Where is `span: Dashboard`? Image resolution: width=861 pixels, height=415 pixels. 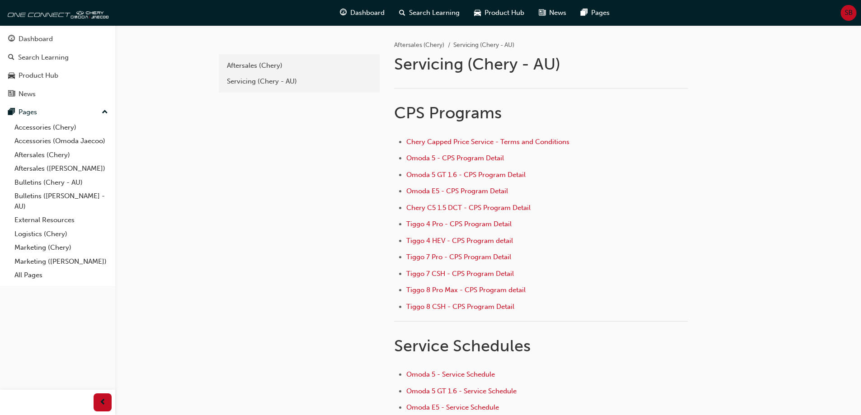 span: Dashboard is located at coordinates (367, 13).